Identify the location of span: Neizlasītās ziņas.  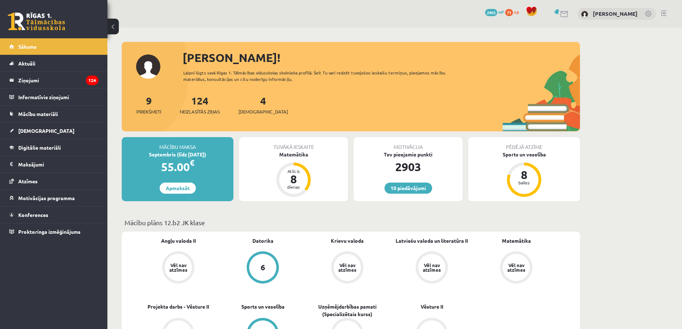
(200, 112).